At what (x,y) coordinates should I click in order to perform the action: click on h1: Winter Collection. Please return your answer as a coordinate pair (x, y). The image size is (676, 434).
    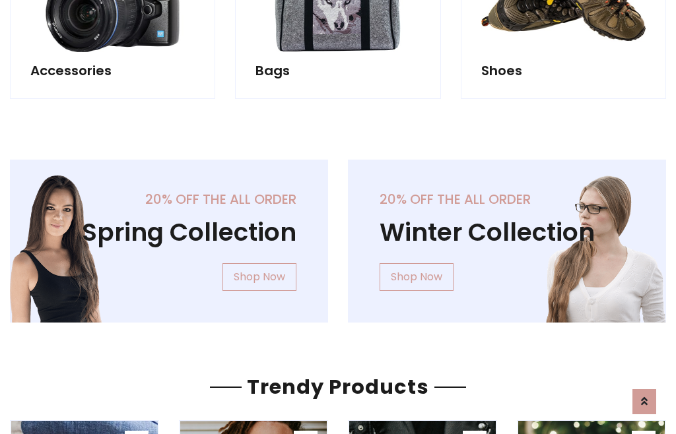
    Looking at the image, I should click on (507, 232).